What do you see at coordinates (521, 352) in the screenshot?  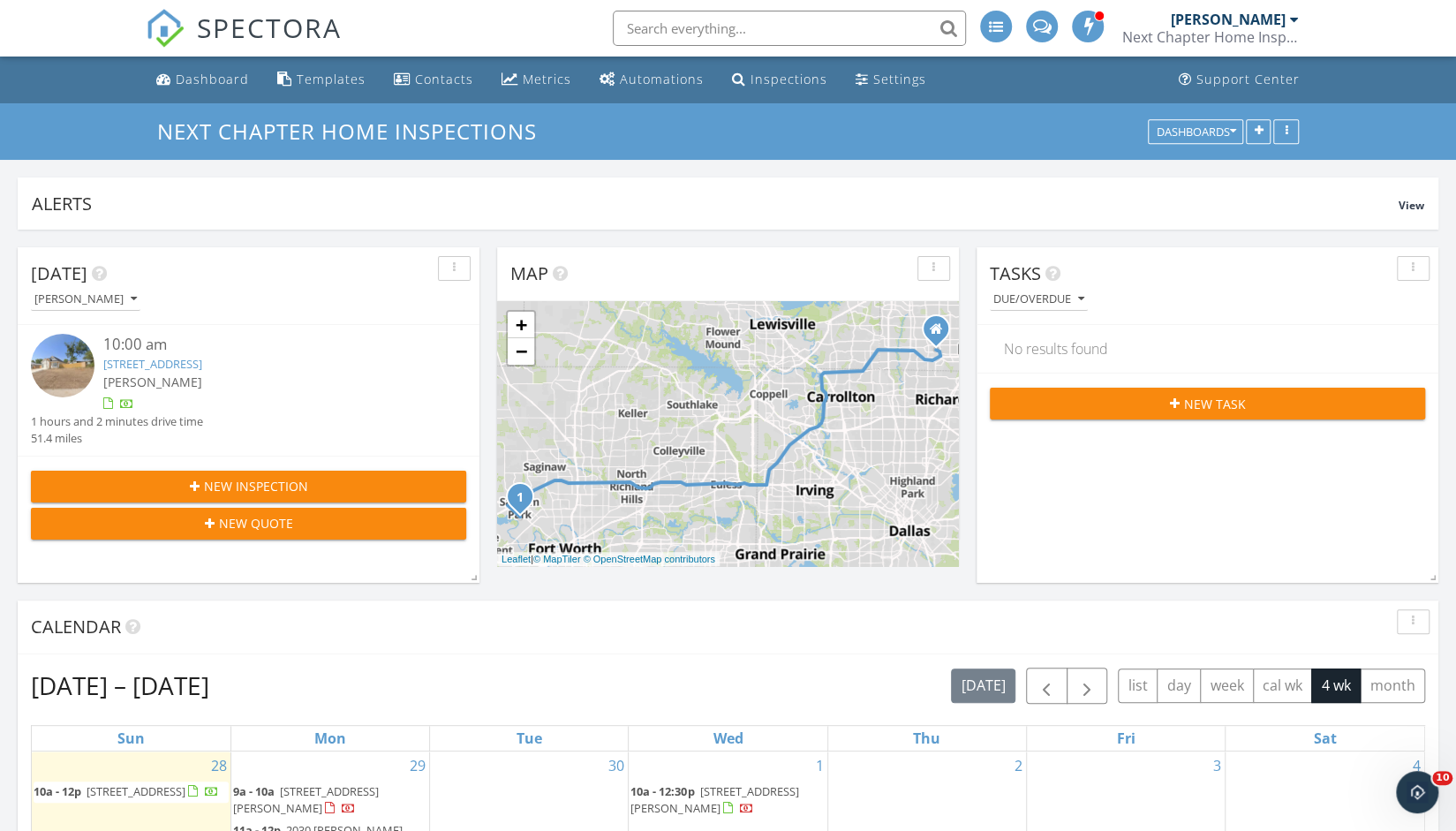 I see `a: Zoom out` at bounding box center [521, 352].